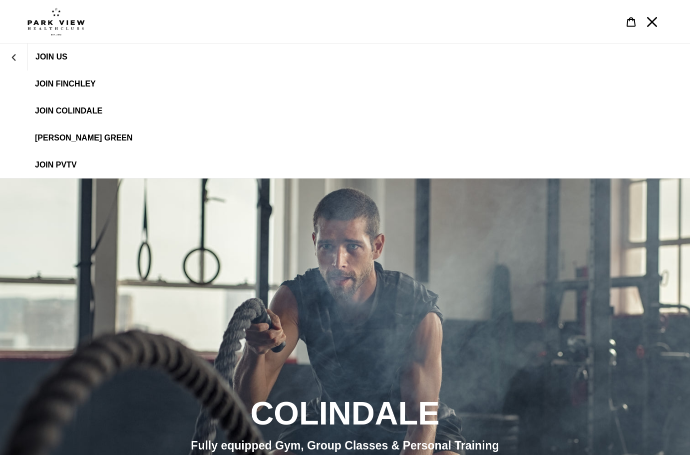  What do you see at coordinates (56, 21) in the screenshot?
I see `img: Park view health clubs is a gym near you.` at bounding box center [56, 21].